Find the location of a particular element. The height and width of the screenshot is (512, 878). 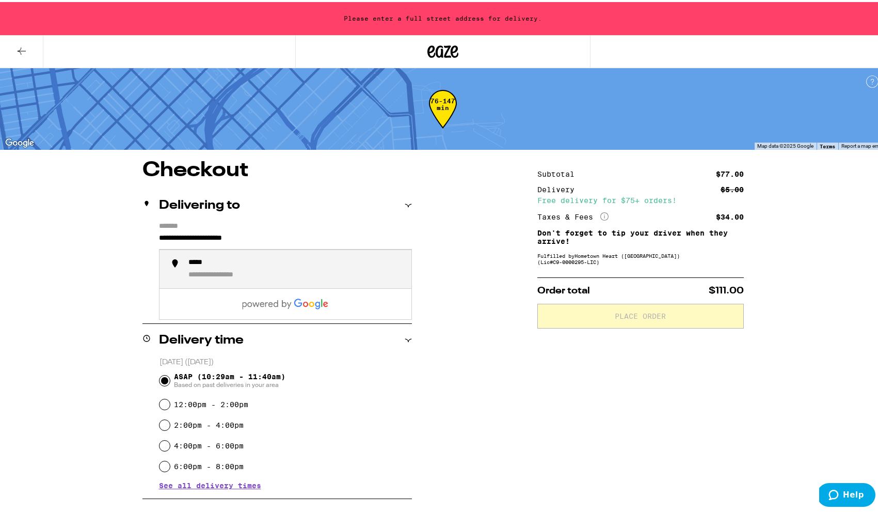

h2: Delivering to is located at coordinates (199, 203).